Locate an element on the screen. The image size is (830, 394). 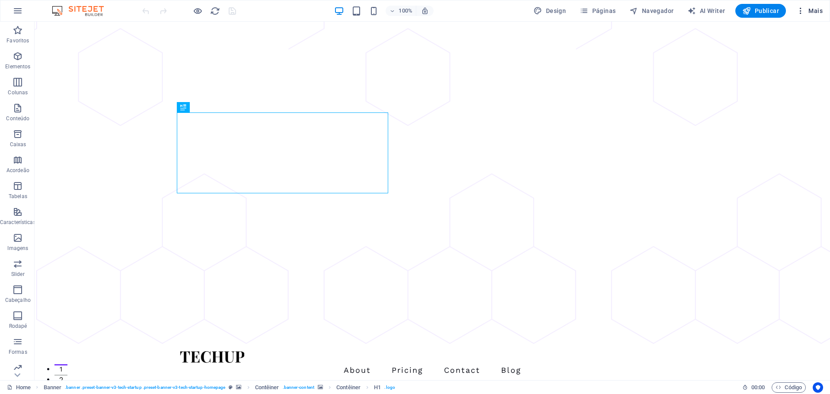
p: Acordeão is located at coordinates (18, 170).